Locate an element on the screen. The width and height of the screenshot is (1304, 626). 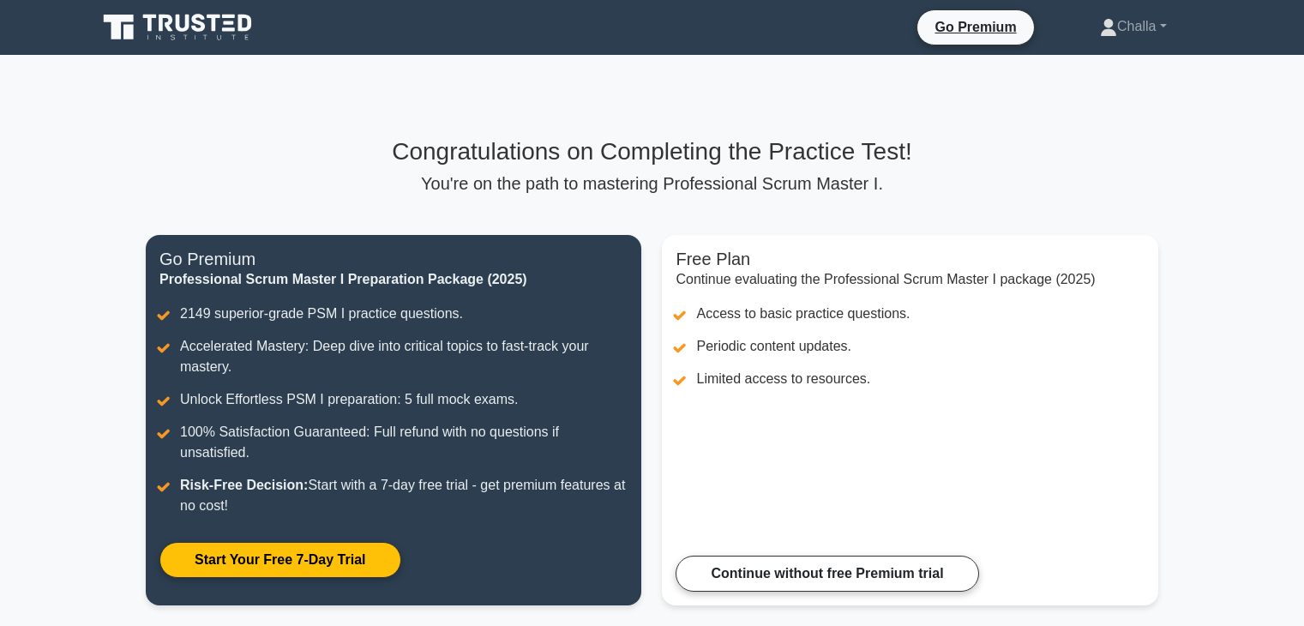
a: Challa is located at coordinates (1133, 27).